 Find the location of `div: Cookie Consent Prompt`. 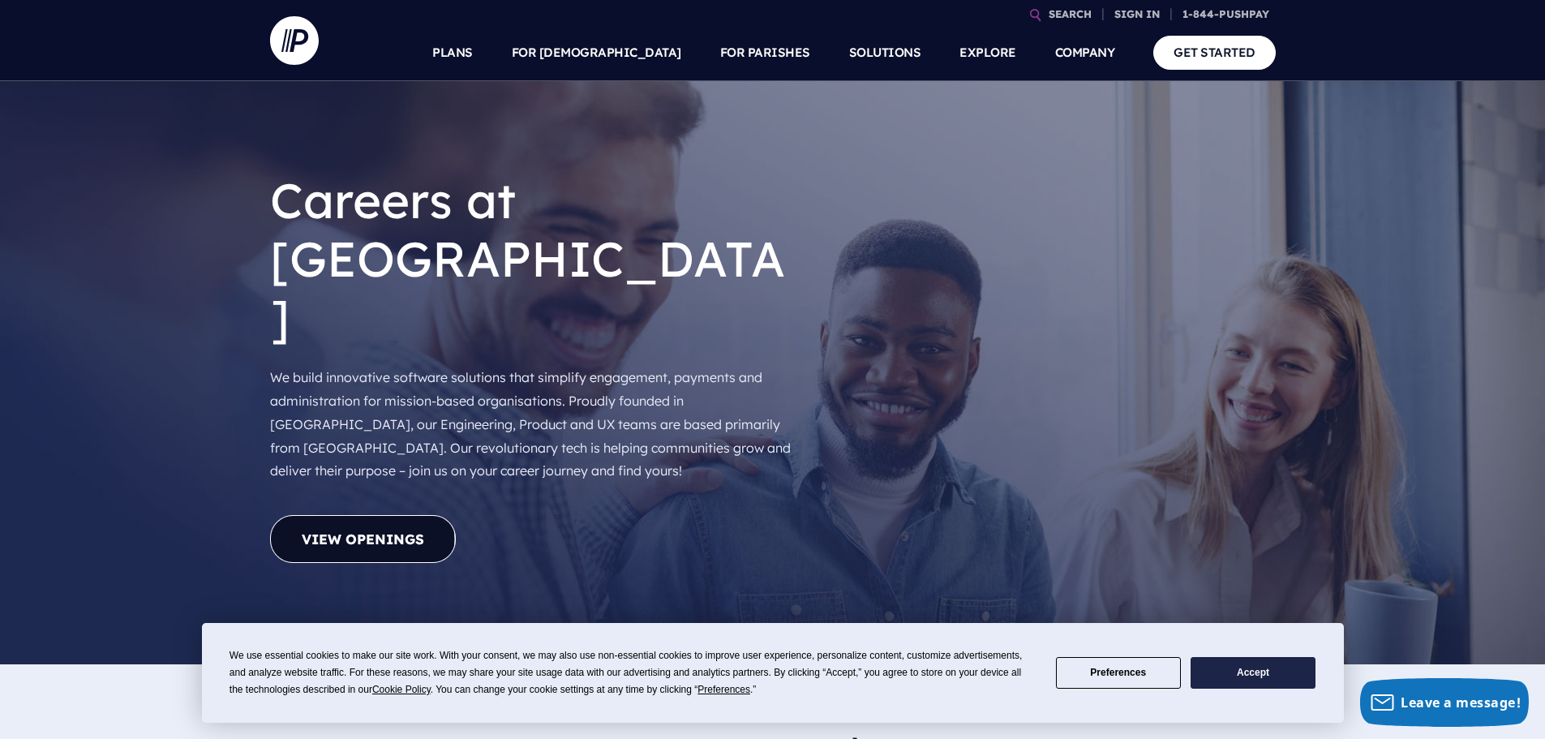

div: Cookie Consent Prompt is located at coordinates (773, 672).